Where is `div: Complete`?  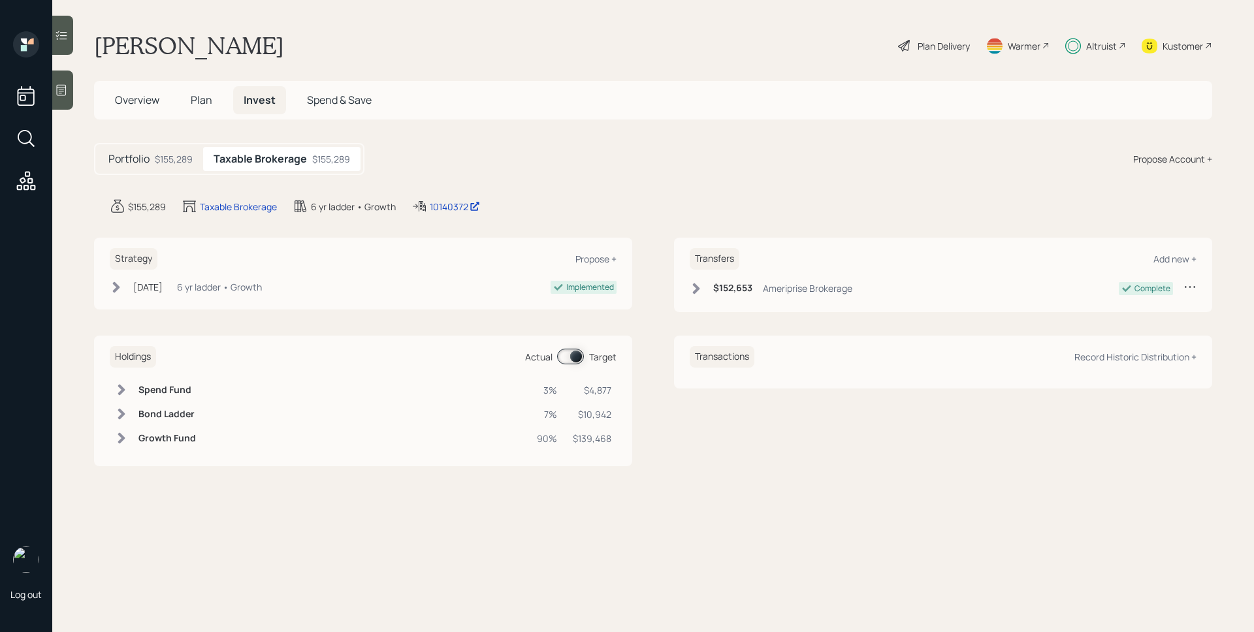
div: Complete is located at coordinates (1153, 289).